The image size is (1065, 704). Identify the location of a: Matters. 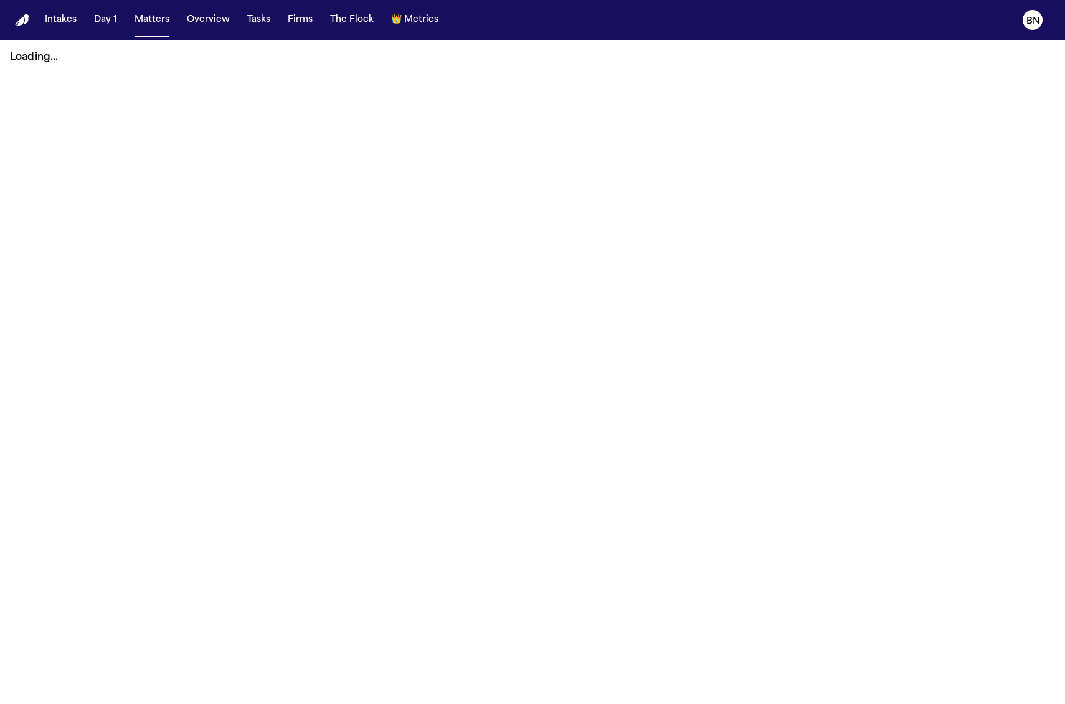
(152, 20).